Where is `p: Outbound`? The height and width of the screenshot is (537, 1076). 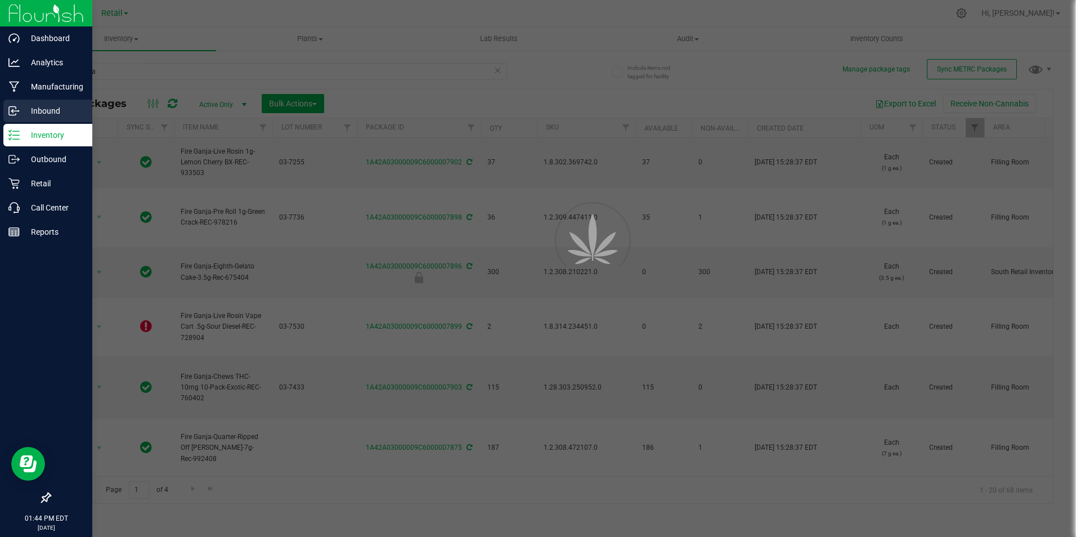 p: Outbound is located at coordinates (53, 159).